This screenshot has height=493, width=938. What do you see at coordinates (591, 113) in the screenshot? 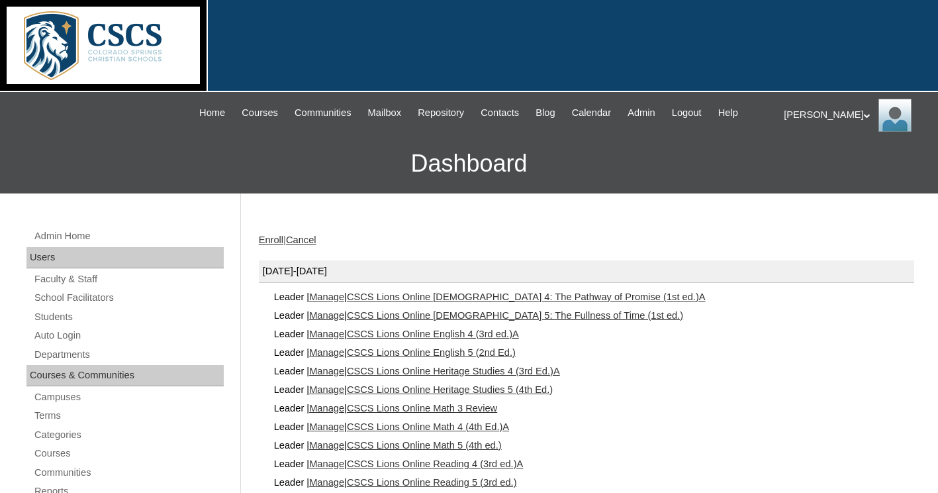
I see `span: Calendar` at bounding box center [591, 113].